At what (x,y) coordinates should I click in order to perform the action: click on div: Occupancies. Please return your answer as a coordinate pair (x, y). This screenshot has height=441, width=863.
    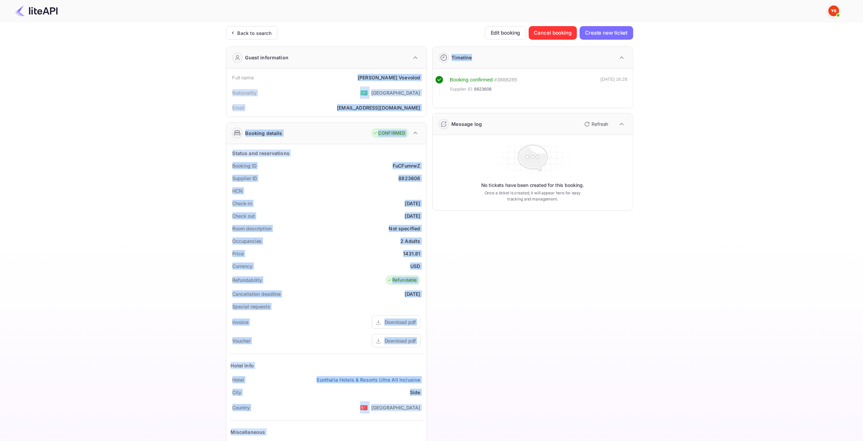
    Looking at the image, I should click on (247, 241).